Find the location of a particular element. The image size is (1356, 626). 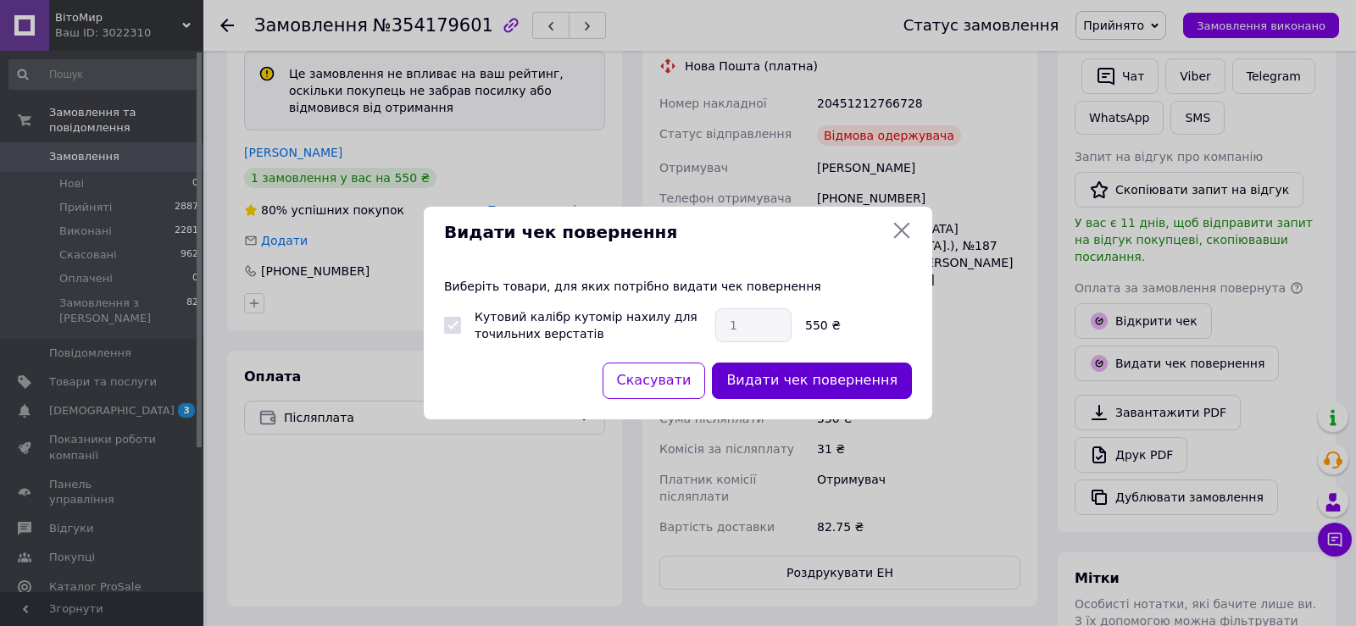

span: Видати чек повернення is located at coordinates (664, 232).